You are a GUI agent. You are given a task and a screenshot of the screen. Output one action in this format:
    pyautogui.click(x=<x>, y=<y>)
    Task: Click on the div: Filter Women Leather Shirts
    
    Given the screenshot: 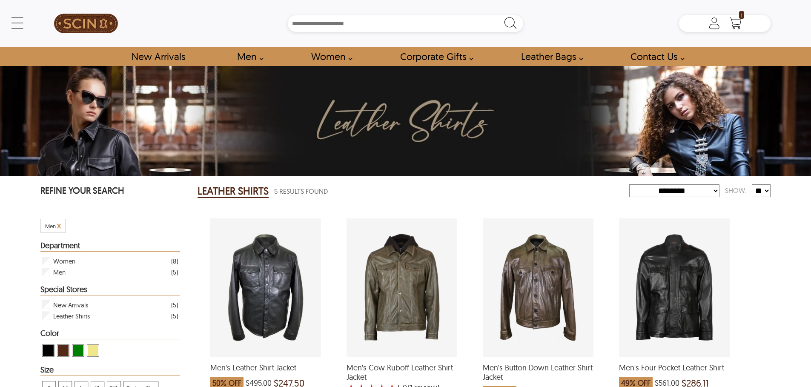 What is the action you would take?
    pyautogui.click(x=109, y=261)
    